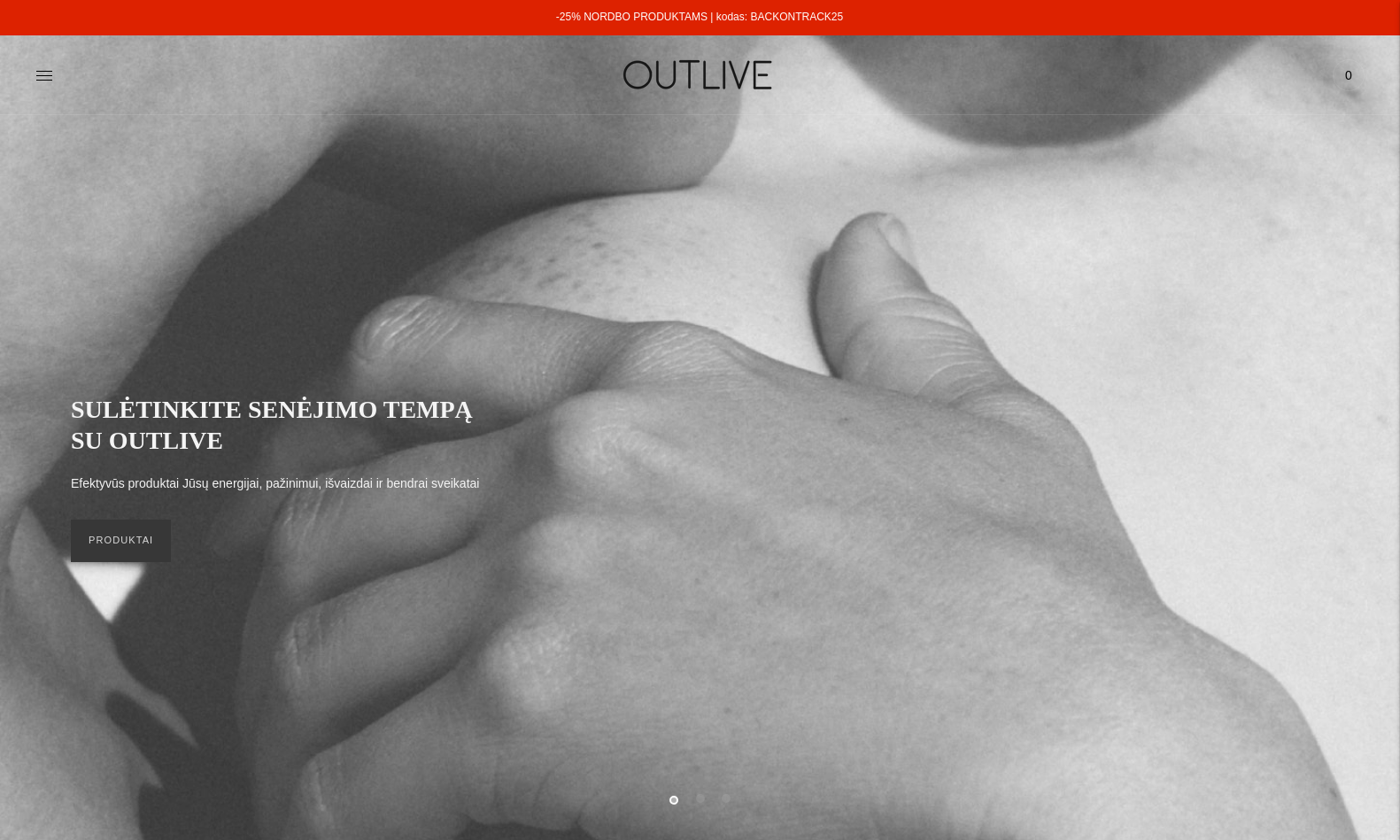 This screenshot has width=1400, height=840. I want to click on button: Move carousel to slide 1, so click(674, 800).